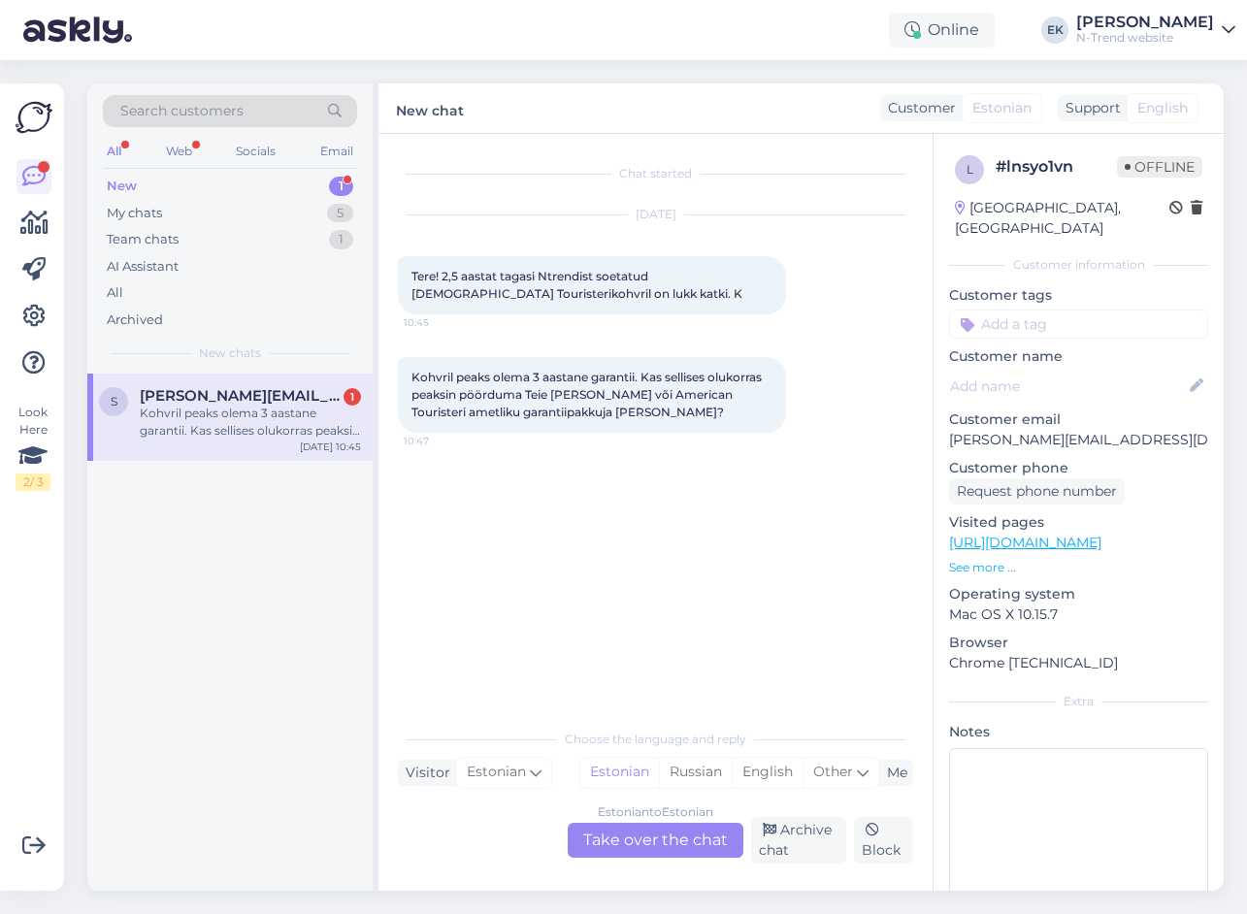 The image size is (1247, 914). What do you see at coordinates (121, 186) in the screenshot?
I see `div: New` at bounding box center [121, 186].